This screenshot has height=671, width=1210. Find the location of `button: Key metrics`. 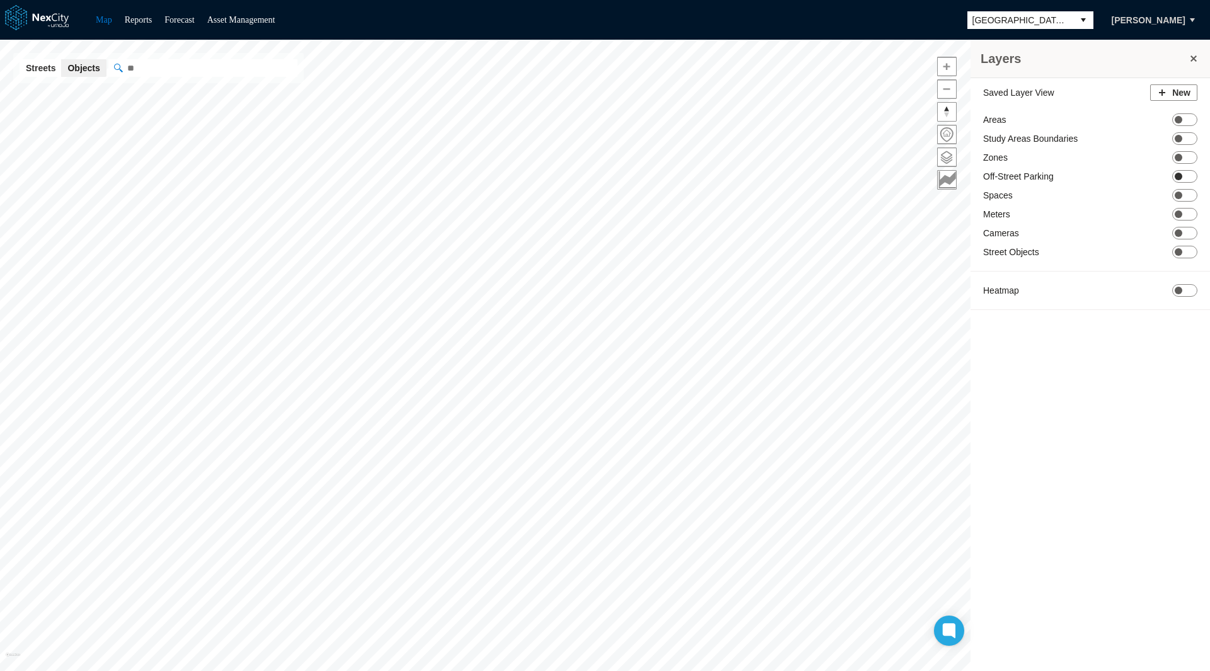

button: Key metrics is located at coordinates (946, 180).